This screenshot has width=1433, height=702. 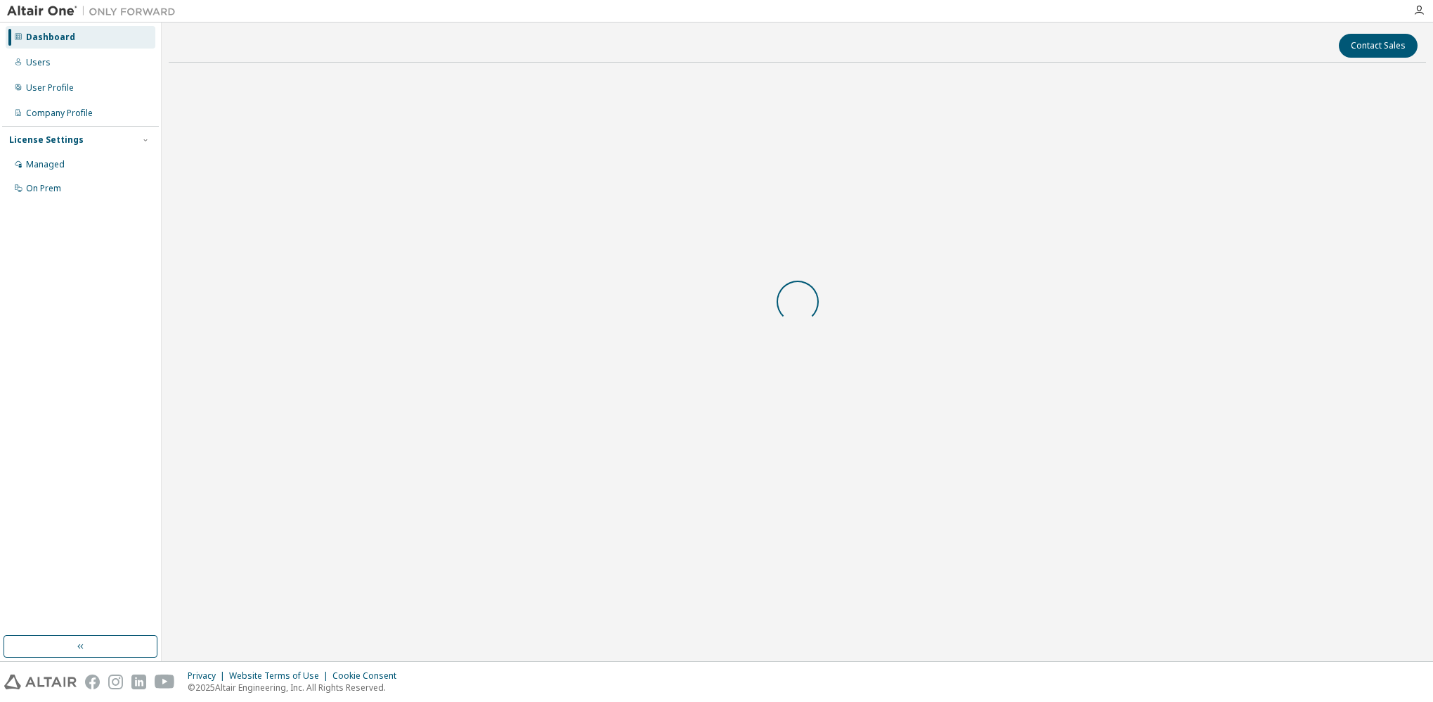 What do you see at coordinates (296, 687) in the screenshot?
I see `p: © 2025 Altair Engineering, Inc. All Rights Reserved.` at bounding box center [296, 687].